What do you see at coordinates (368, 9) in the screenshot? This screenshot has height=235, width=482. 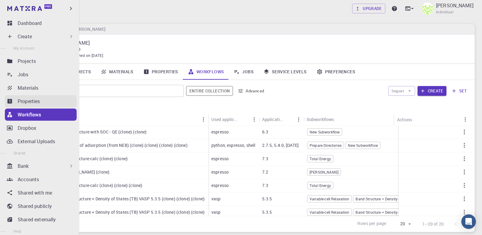 I see `a: Upgrade` at bounding box center [368, 9].